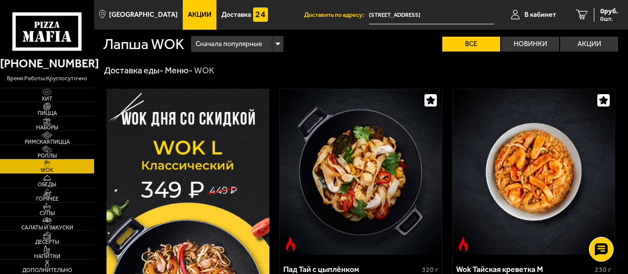  I want to click on span: Доставить по адресу:, so click(336, 15).